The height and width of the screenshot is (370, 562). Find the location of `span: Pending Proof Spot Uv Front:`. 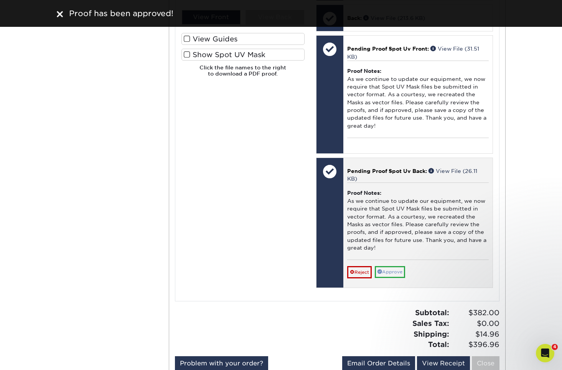

span: Pending Proof Spot Uv Front: is located at coordinates (388, 49).